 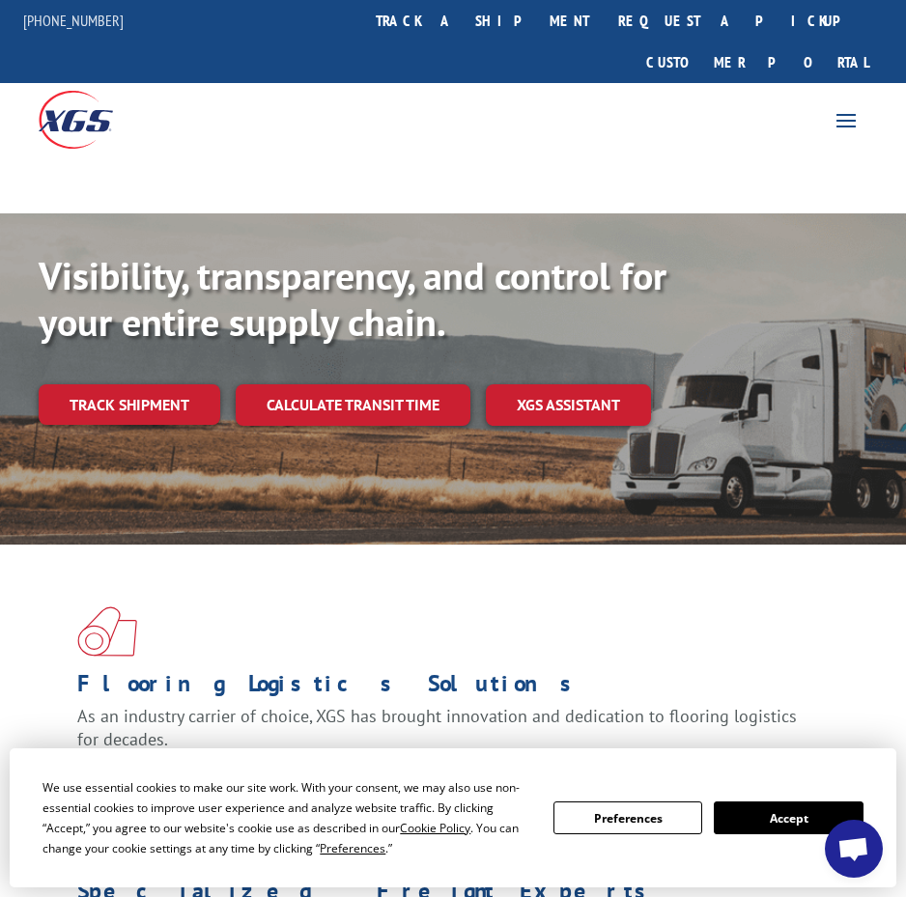 What do you see at coordinates (445, 689) in the screenshot?
I see `h1: Flooring Logistics Solutions` at bounding box center [445, 689].